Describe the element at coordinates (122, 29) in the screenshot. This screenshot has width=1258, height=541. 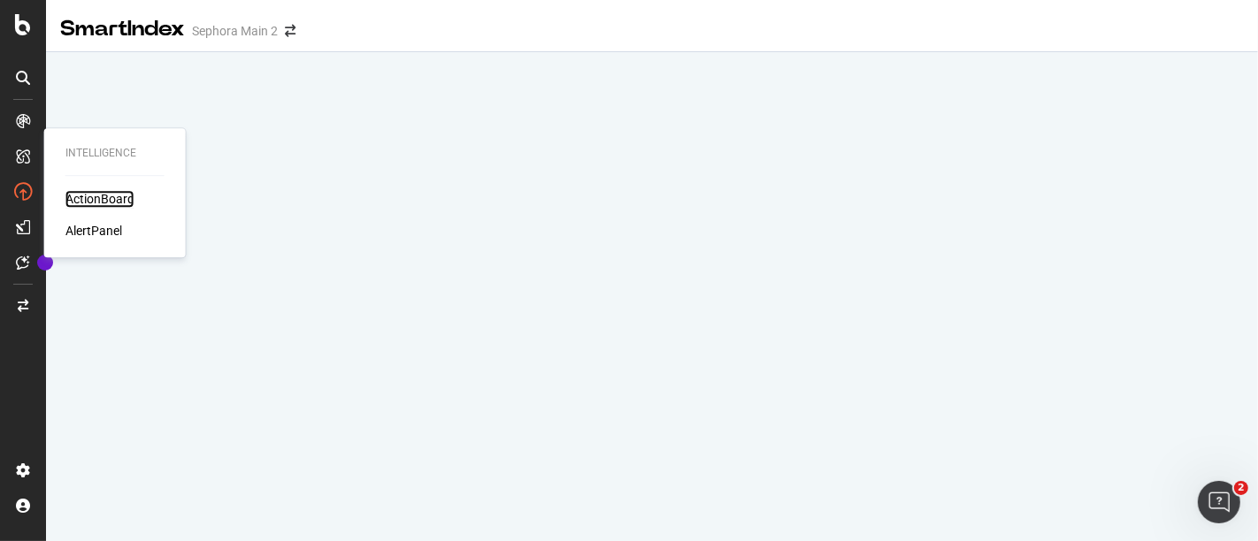
I see `div: SmartIndex` at that location.